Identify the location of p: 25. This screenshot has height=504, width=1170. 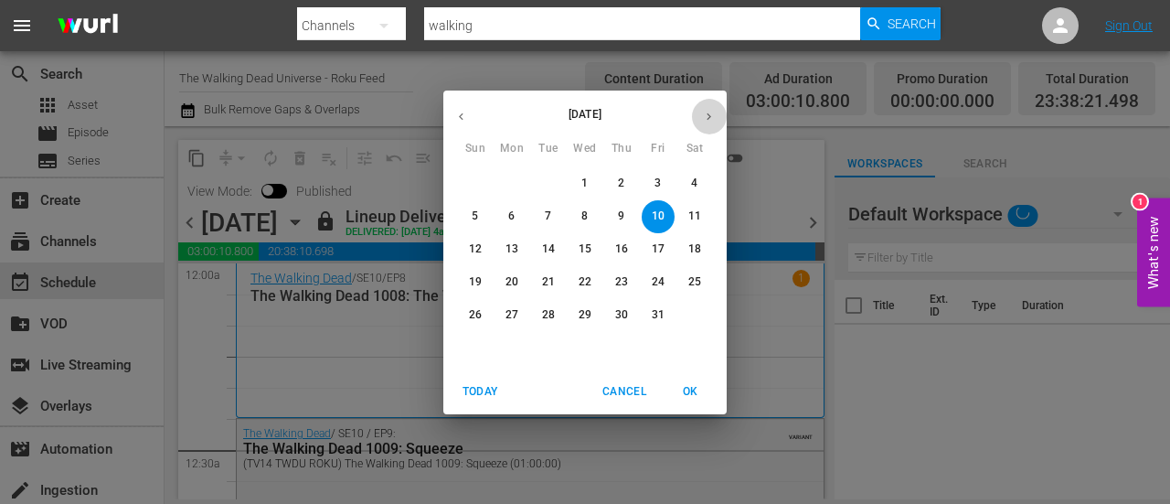
(695, 282).